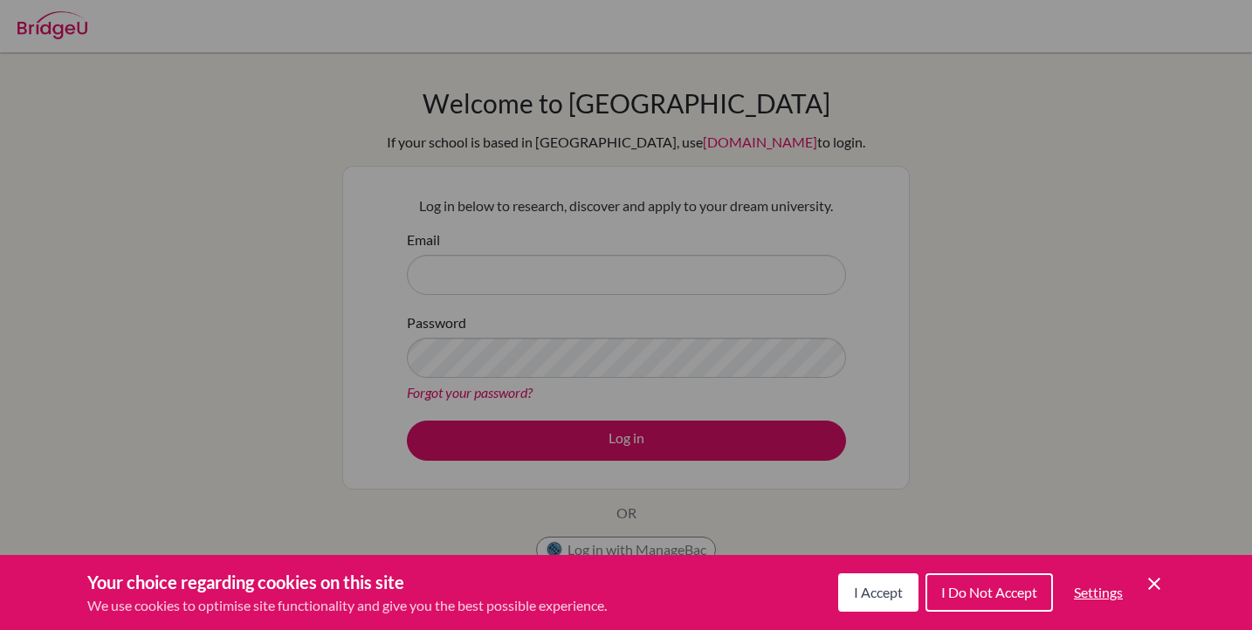 The image size is (1252, 630). What do you see at coordinates (347, 582) in the screenshot?
I see `h3: Your choice regarding cookies on this site` at bounding box center [347, 582].